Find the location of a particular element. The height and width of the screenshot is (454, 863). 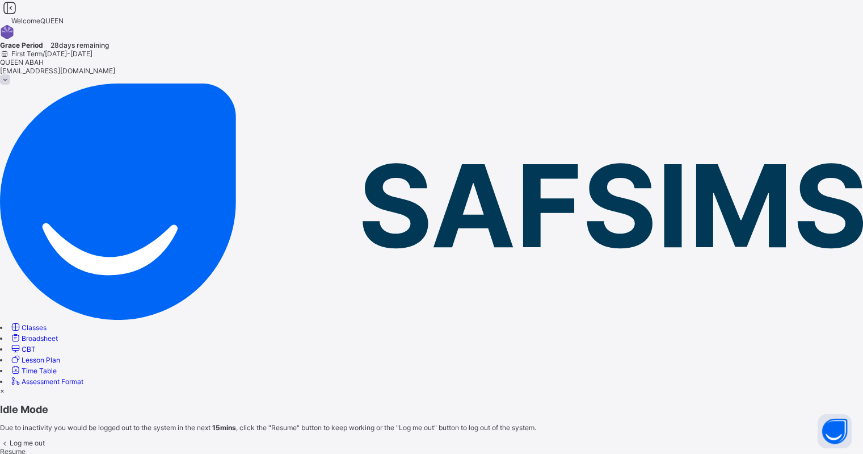

span: Time Table is located at coordinates (39, 370).